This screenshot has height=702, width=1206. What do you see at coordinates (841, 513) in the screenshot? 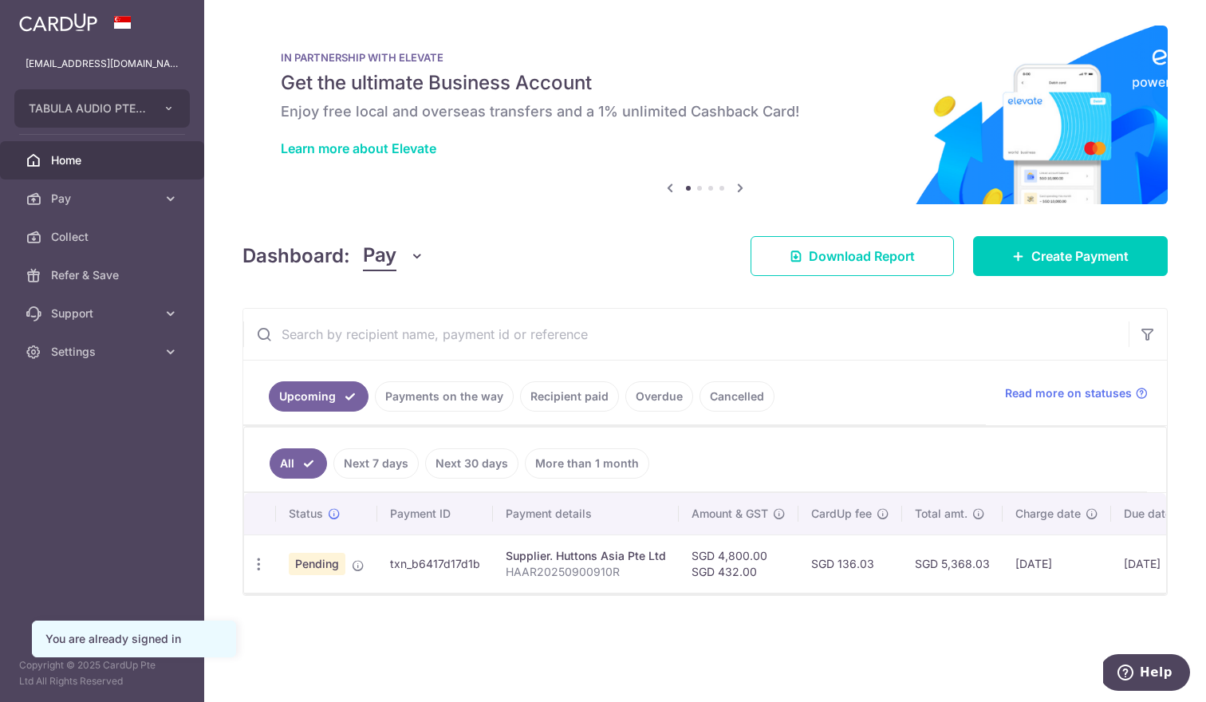
I see `span: CardUp fee` at bounding box center [841, 513].